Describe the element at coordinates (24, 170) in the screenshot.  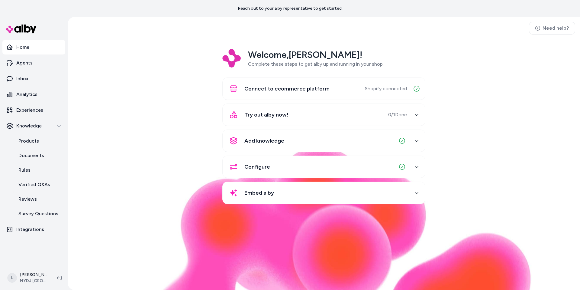
I see `p: Rules` at that location.